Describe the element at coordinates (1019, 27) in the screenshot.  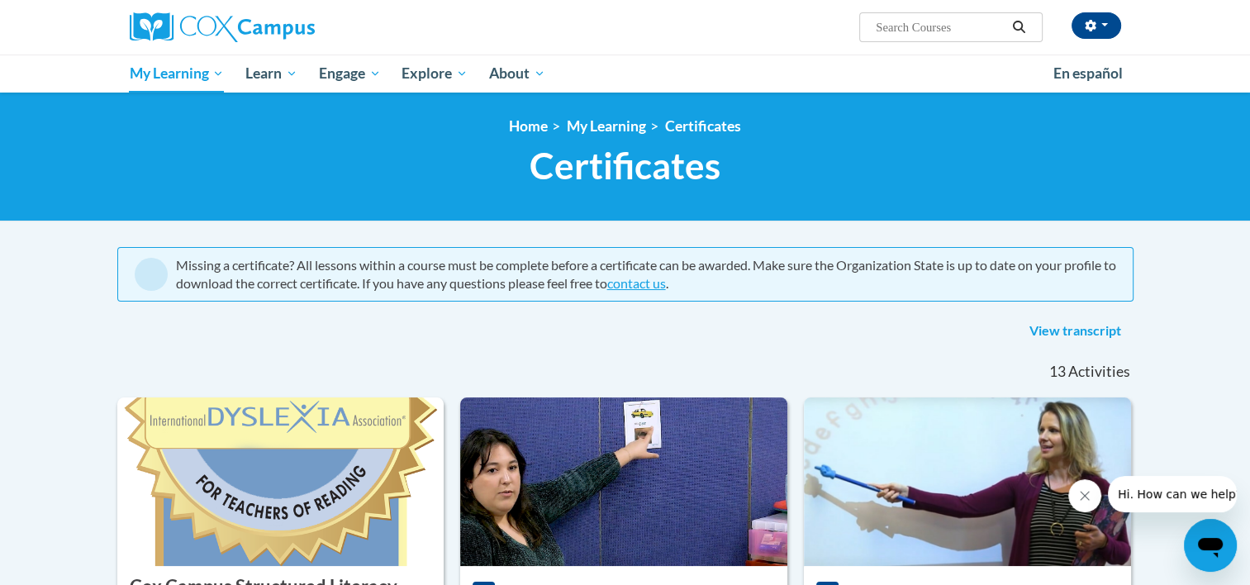
I see `button: Search` at that location.